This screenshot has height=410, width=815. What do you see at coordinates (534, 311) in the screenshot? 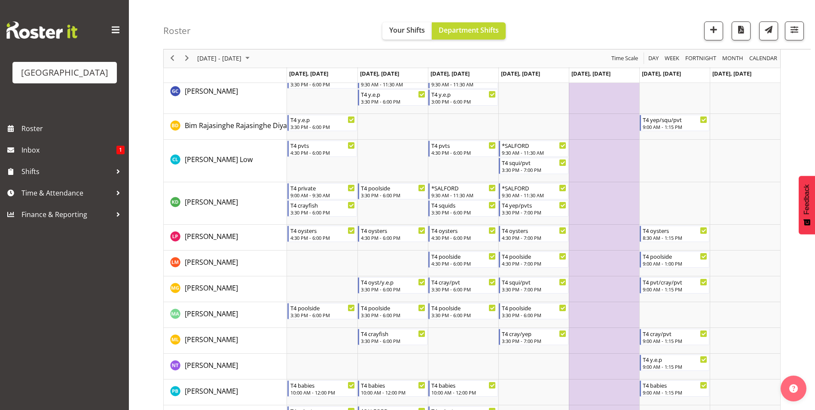
I see `div: Maree Ayto"s event - T4 poolside Begin From Thursday, October 23, 2025 at 3:30:00 PM GMT+13:00 En...` at bounding box center [534, 311].